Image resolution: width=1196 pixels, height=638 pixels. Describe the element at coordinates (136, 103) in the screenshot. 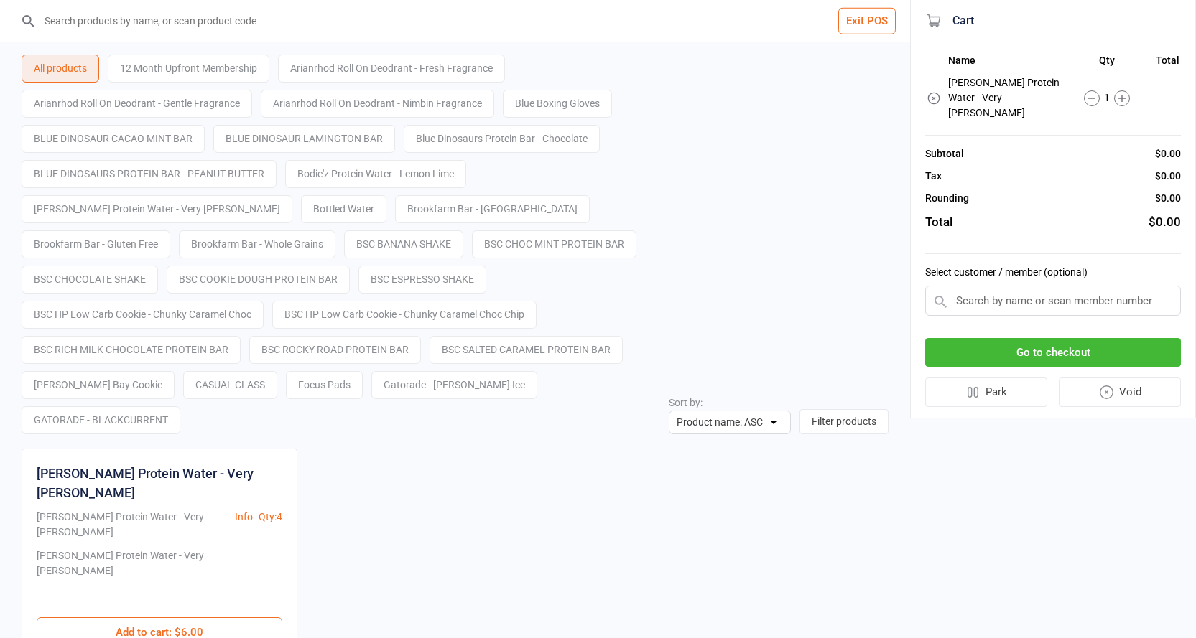

I see `div: Arianrhod Roll On Deodrant - Gentle Fragrance` at that location.